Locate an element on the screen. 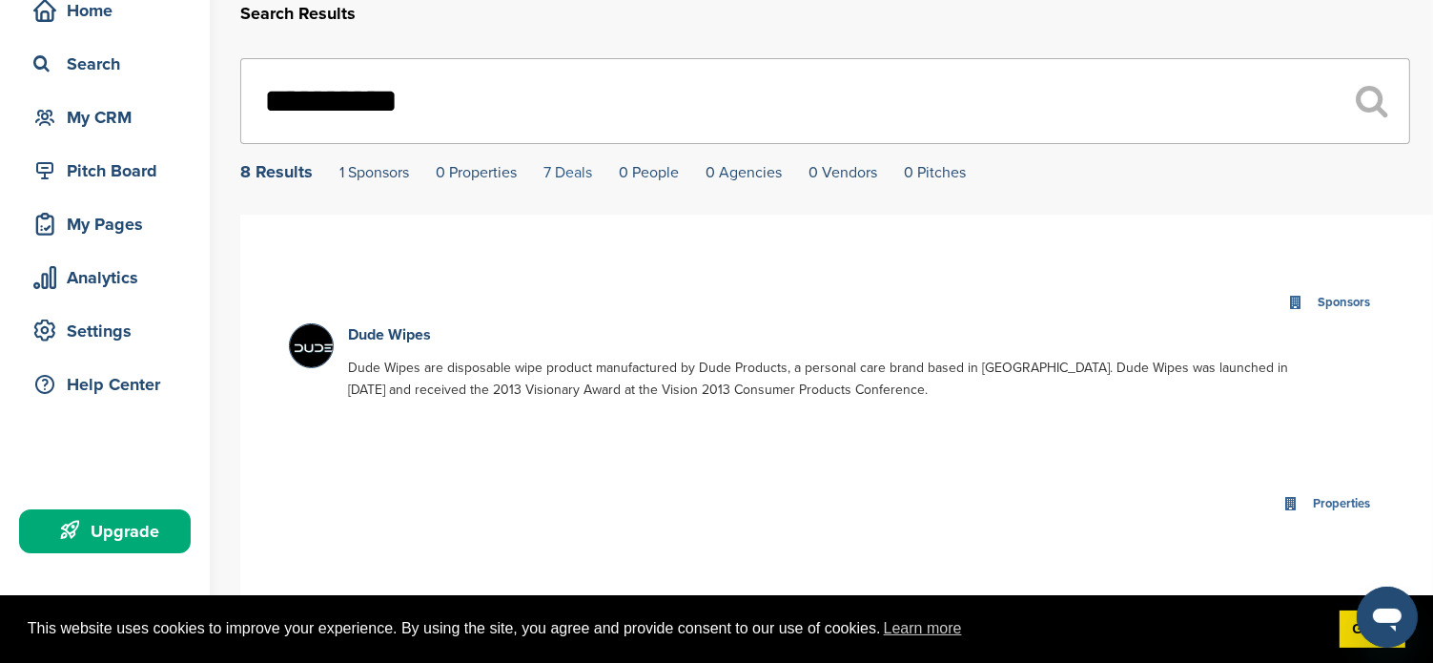 This screenshot has width=1433, height=663. p: Dude Wipes are disposable wipe product manufactured by Dude Products, a personal care brand based... is located at coordinates (831, 378).